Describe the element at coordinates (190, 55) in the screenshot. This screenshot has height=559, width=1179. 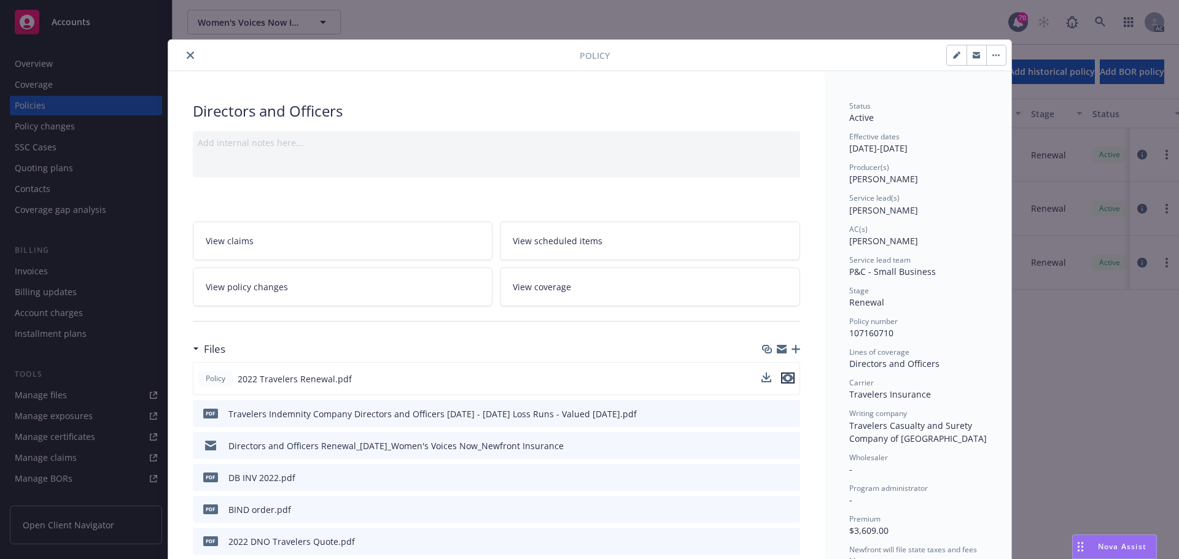
I see `button: close` at that location.